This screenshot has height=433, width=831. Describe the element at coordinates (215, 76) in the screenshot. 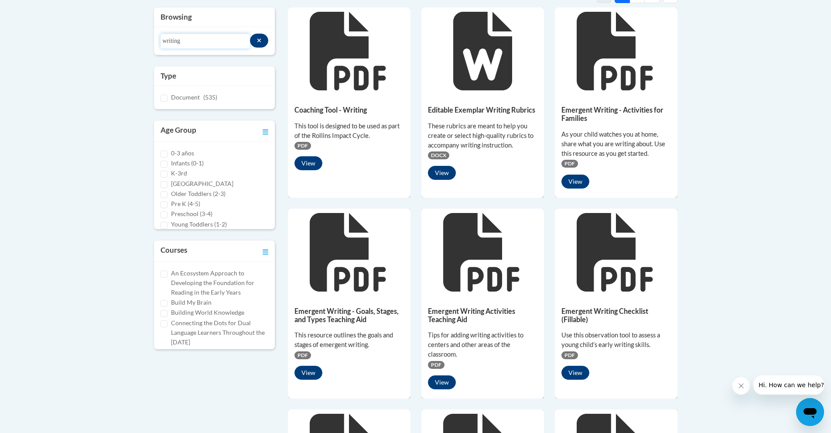

I see `h3: Type` at that location.